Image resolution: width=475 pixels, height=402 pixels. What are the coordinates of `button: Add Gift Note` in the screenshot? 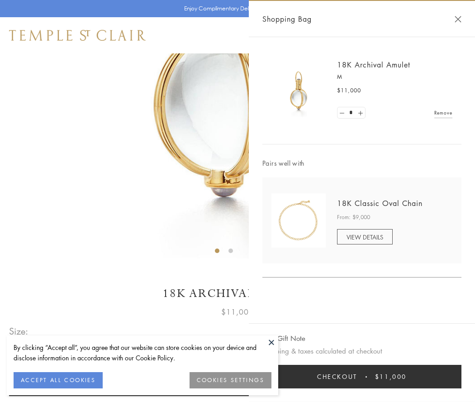 It's located at (284, 338).